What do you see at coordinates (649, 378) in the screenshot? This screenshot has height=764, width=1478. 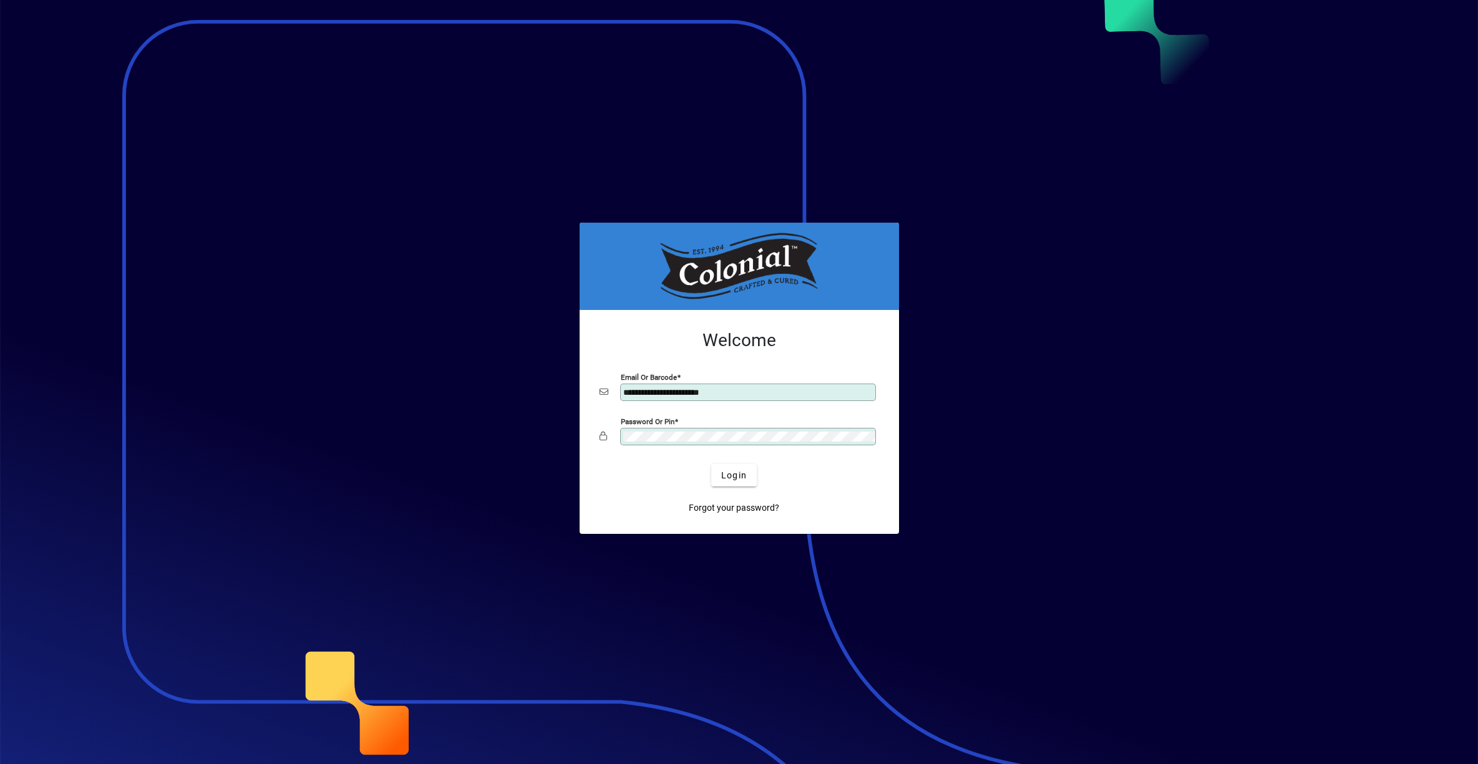 I see `mat-label: Email or Barcode` at bounding box center [649, 378].